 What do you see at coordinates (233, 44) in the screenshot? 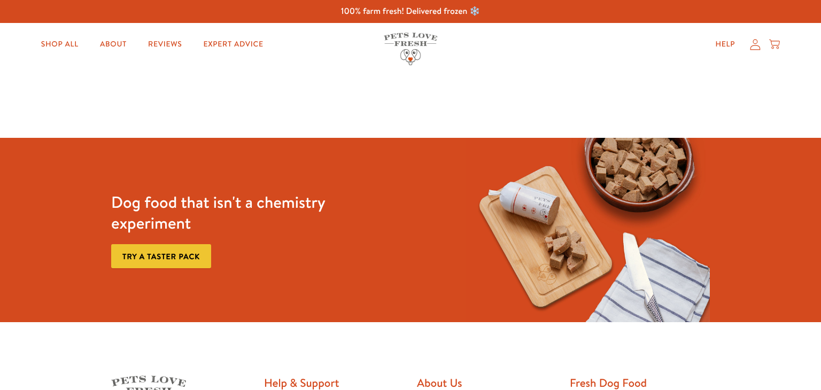
I see `a: Expert Advice` at bounding box center [233, 44].